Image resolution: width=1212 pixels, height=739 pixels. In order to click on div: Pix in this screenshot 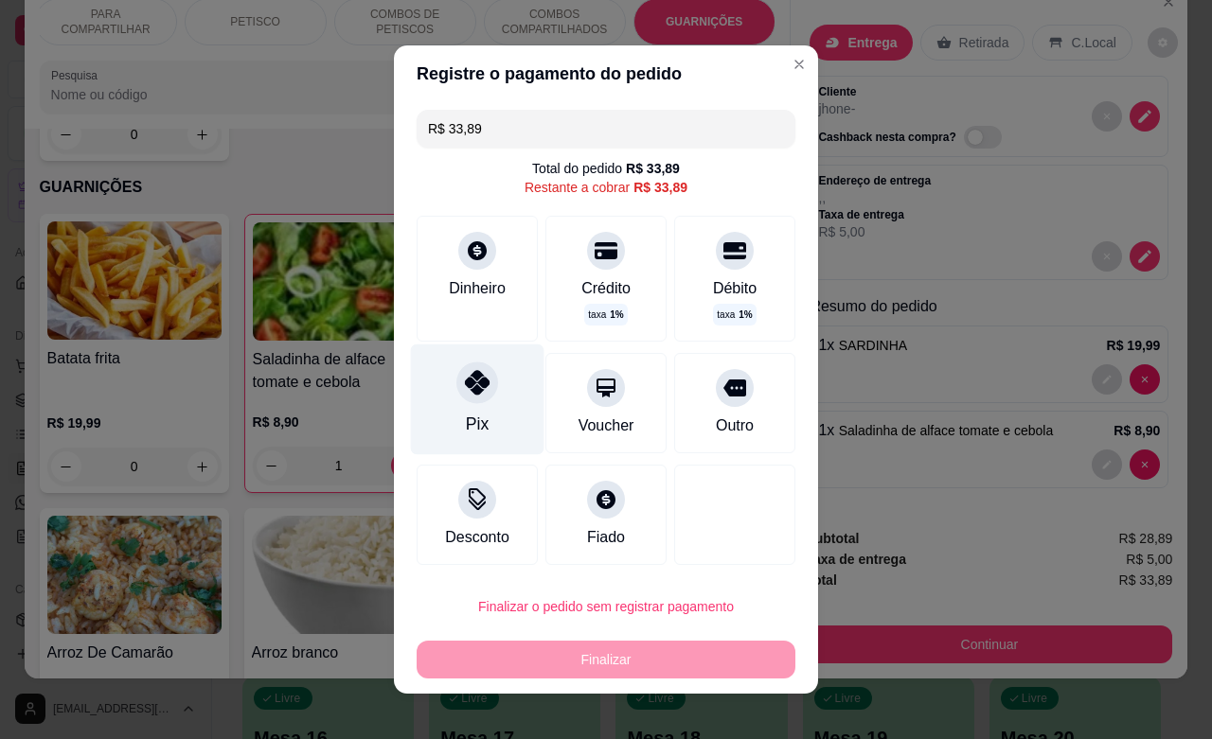, I will do `click(477, 424)`.